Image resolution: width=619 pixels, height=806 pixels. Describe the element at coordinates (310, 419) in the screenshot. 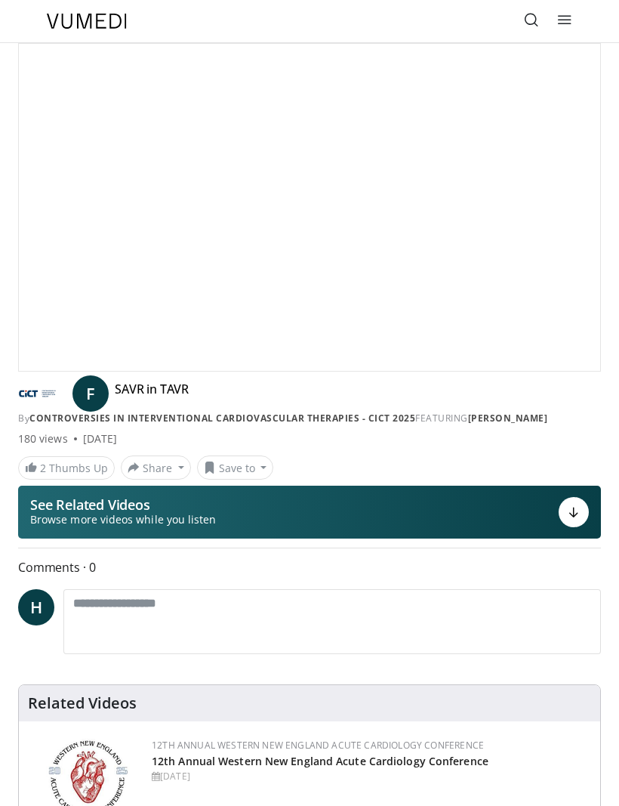

I see `div: By FEATURING` at that location.